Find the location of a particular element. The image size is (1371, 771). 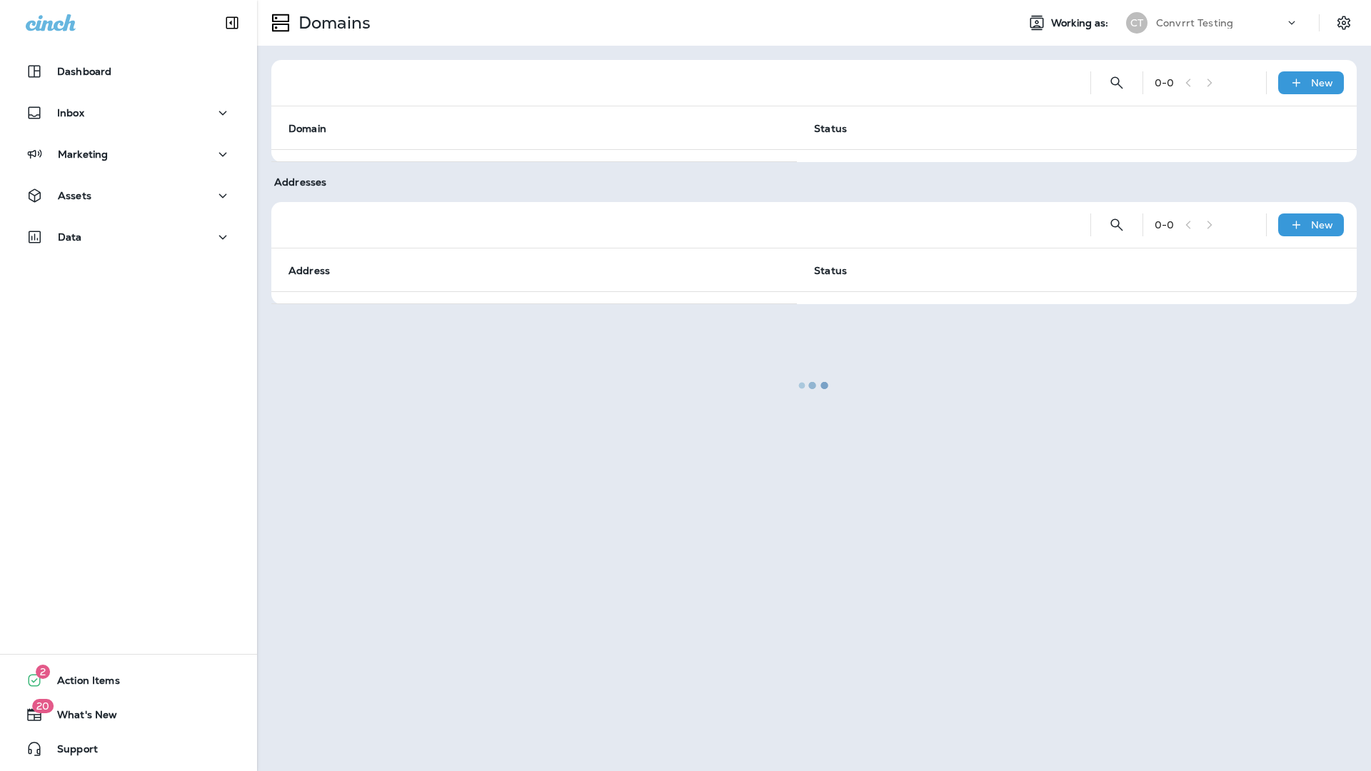

button: Assets is located at coordinates (129, 196).